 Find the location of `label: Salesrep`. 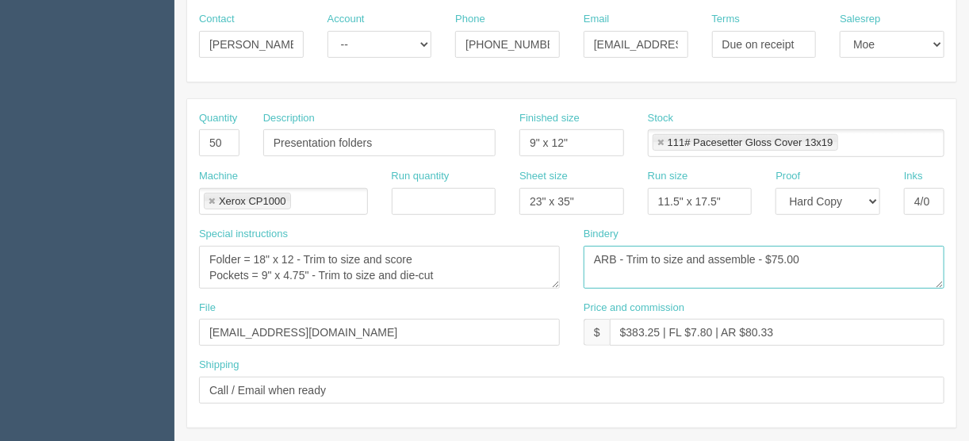

label: Salesrep is located at coordinates (860, 19).